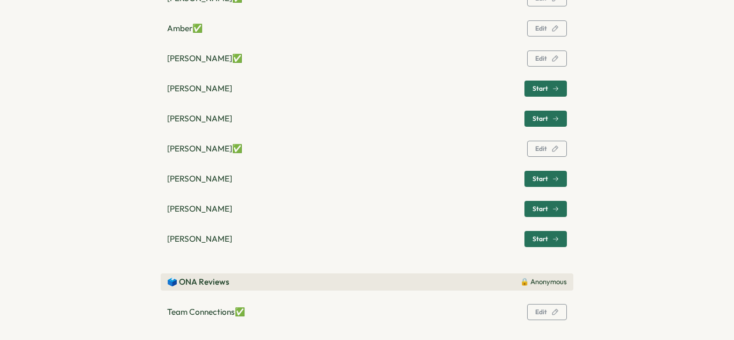 This screenshot has height=340, width=734. I want to click on p: 🔒 Anonymous, so click(544, 282).